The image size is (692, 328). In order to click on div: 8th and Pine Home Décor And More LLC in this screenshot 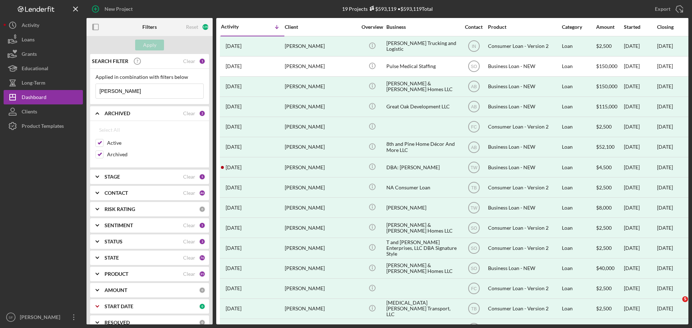, I will do `click(422, 147)`.